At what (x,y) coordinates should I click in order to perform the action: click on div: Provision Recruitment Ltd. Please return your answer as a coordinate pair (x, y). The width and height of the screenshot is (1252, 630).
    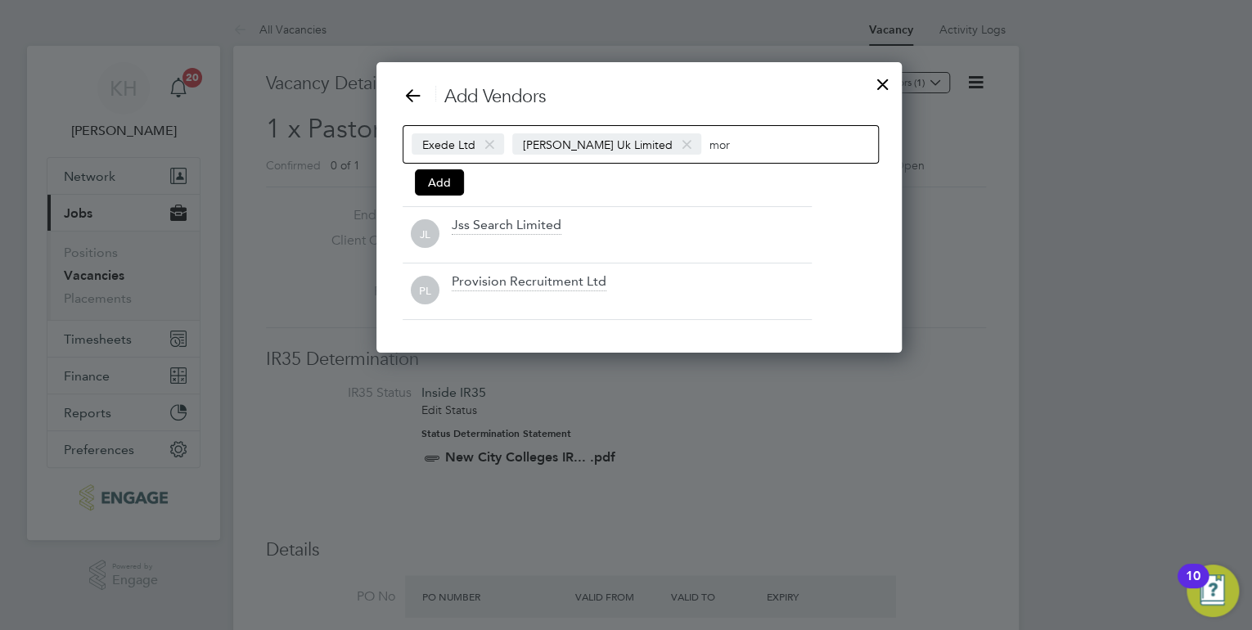
    Looking at the image, I should click on (529, 282).